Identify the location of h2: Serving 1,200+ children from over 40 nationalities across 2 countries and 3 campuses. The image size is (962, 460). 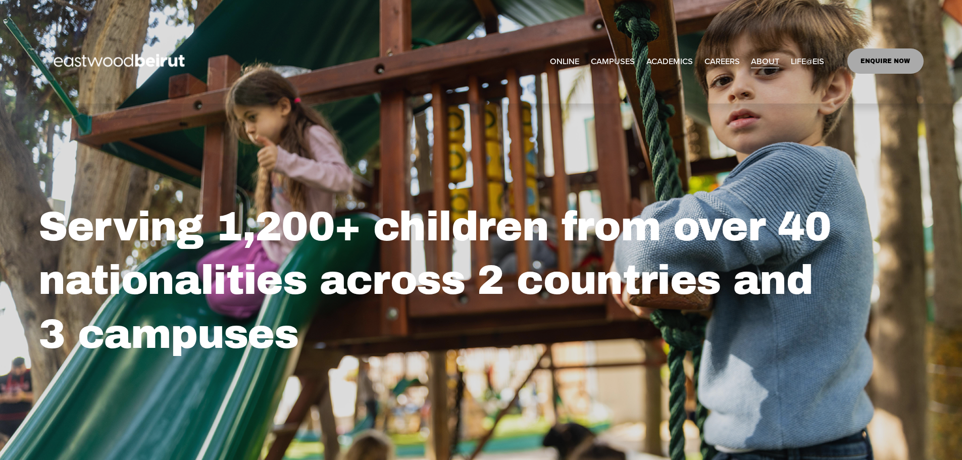
(481, 280).